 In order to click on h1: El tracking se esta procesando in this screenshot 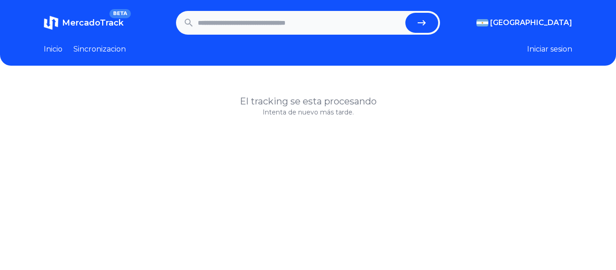, I will do `click(308, 101)`.